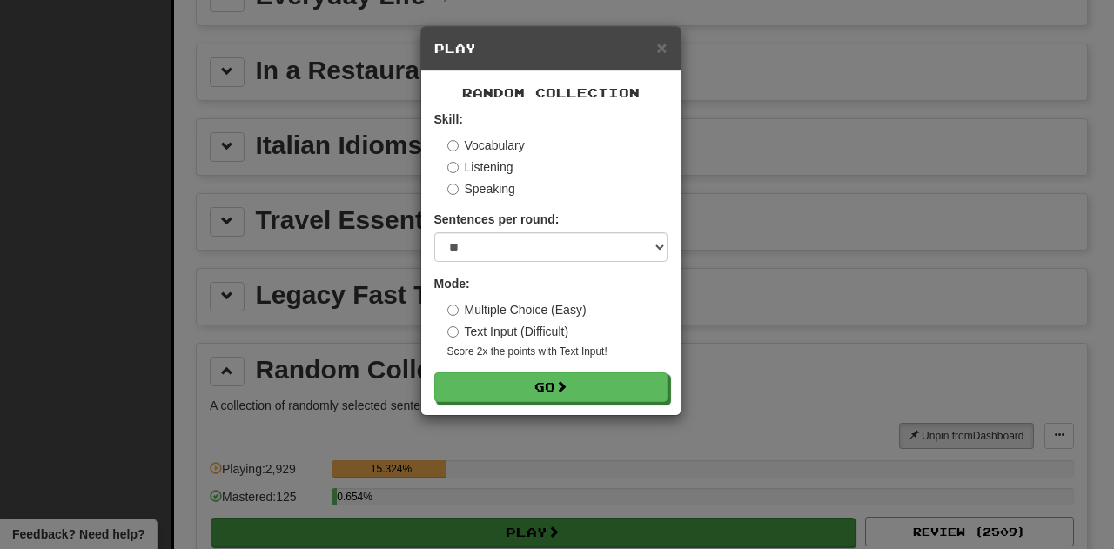  I want to click on button: Close, so click(662, 47).